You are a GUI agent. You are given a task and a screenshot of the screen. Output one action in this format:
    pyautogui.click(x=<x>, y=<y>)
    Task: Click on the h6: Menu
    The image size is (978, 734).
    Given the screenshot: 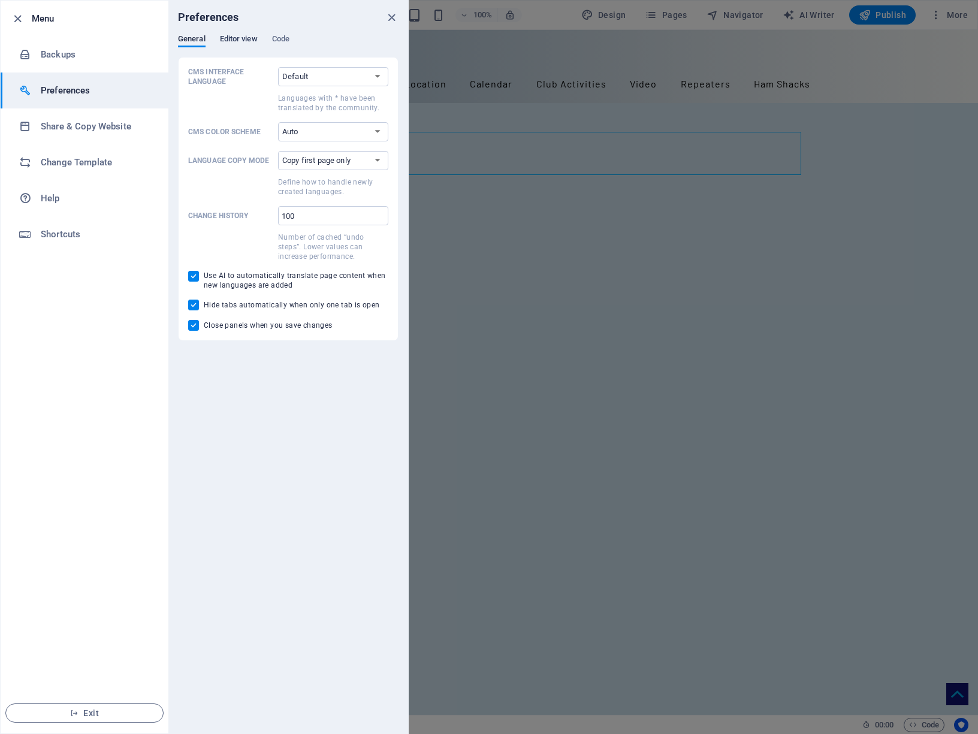 What is the action you would take?
    pyautogui.click(x=95, y=19)
    